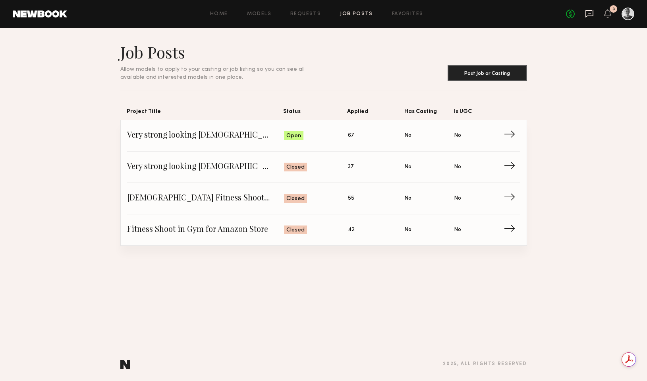 The width and height of the screenshot is (647, 381). What do you see at coordinates (294, 136) in the screenshot?
I see `span: Open` at bounding box center [294, 136].